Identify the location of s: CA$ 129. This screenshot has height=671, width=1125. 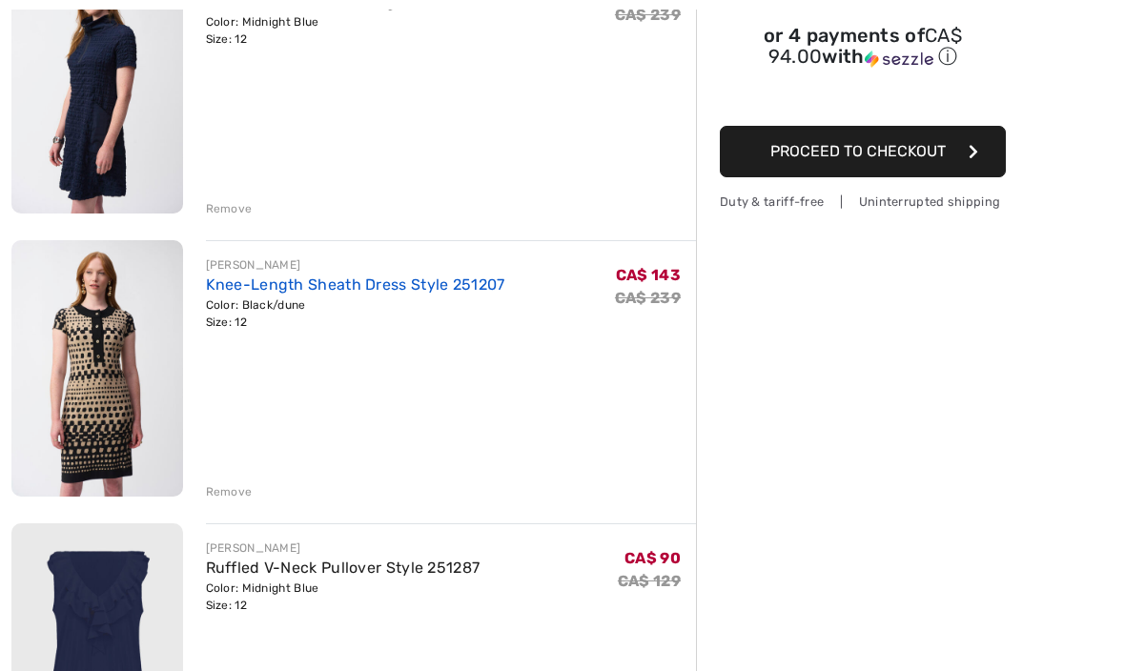
(649, 581).